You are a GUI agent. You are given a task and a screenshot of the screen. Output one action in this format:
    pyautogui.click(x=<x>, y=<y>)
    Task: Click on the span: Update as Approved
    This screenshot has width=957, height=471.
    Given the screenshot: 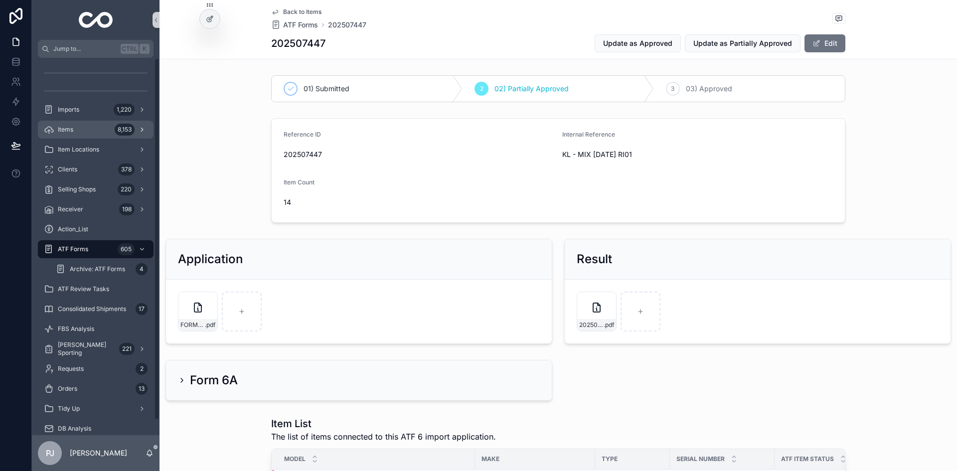 What is the action you would take?
    pyautogui.click(x=637, y=43)
    